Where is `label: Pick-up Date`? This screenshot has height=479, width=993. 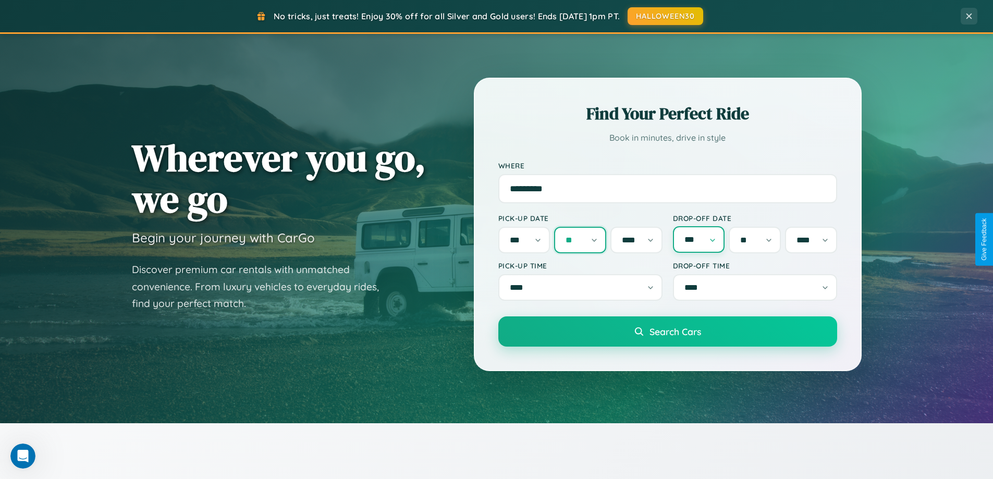 label: Pick-up Date is located at coordinates (580, 218).